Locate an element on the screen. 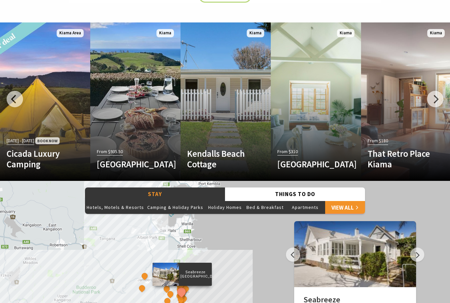  a: View All is located at coordinates (345, 207).